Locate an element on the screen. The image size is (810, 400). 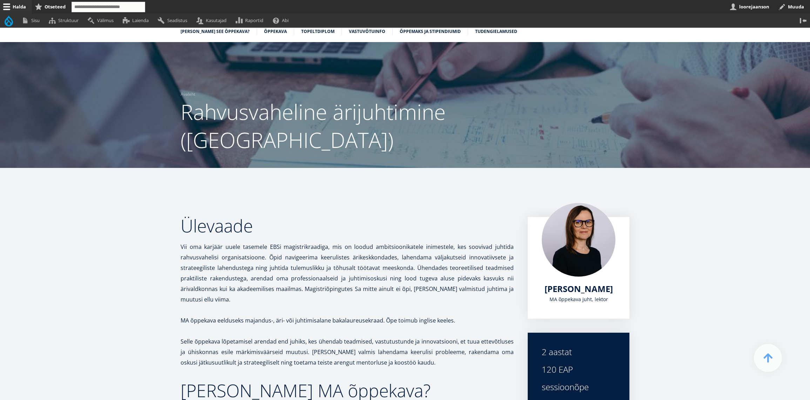
a: Õppekava is located at coordinates (275, 32).